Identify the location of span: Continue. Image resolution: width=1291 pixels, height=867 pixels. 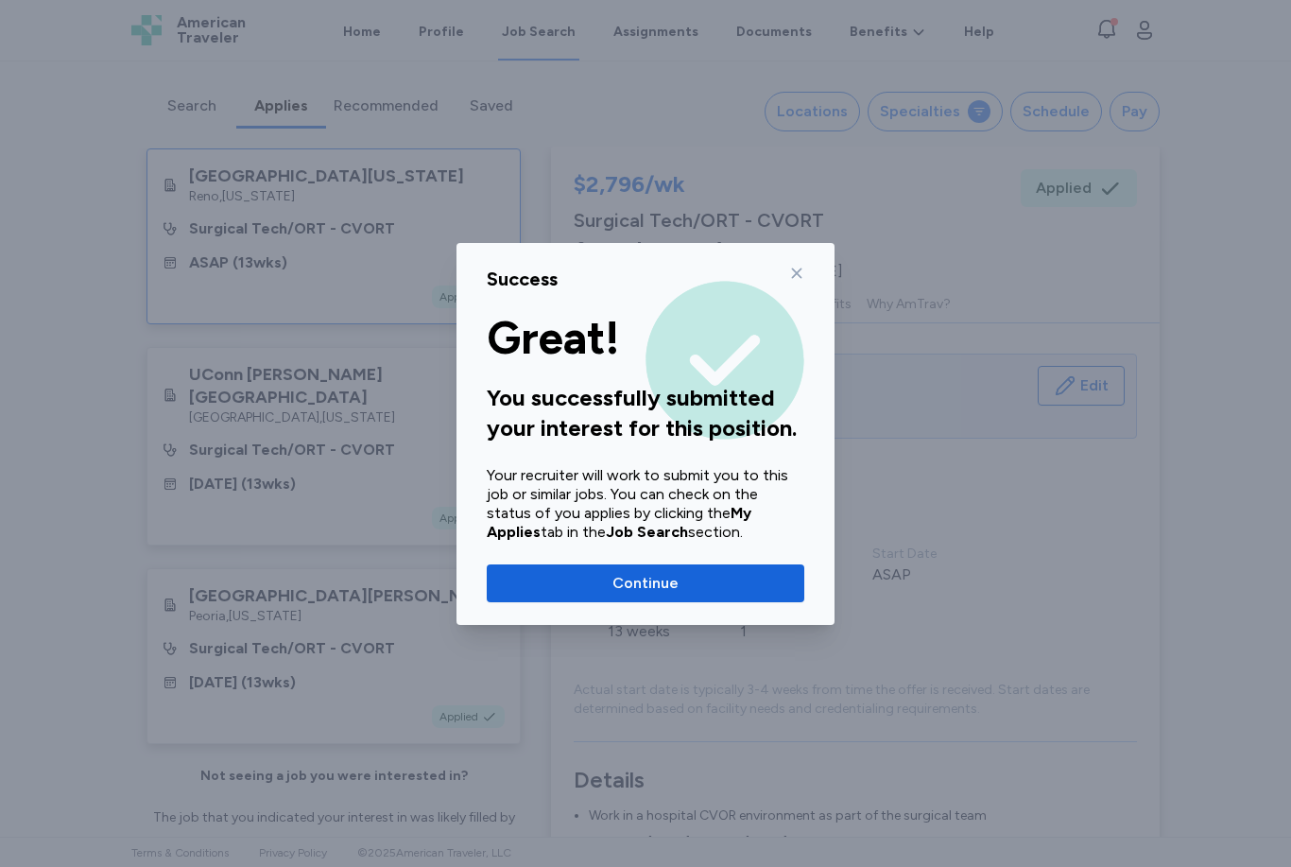
(646, 583).